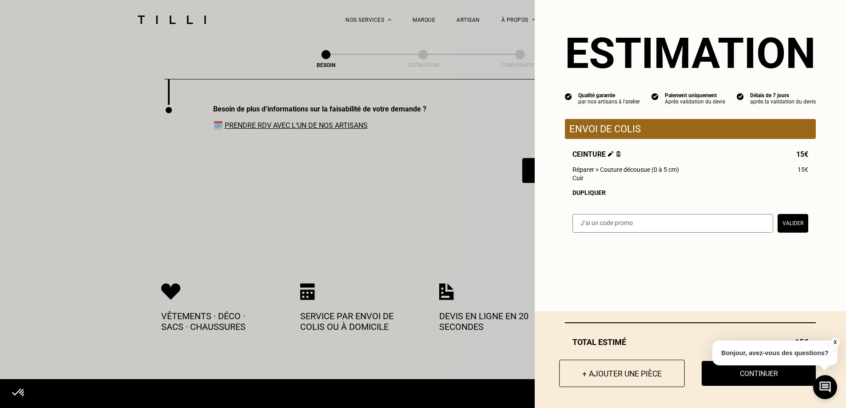  What do you see at coordinates (622, 373) in the screenshot?
I see `button: + Ajouter une pièce` at bounding box center [622, 373].